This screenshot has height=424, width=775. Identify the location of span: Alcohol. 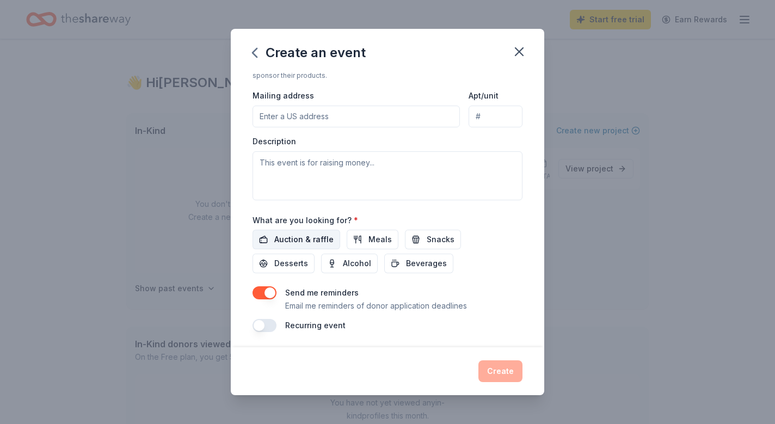
(357, 264).